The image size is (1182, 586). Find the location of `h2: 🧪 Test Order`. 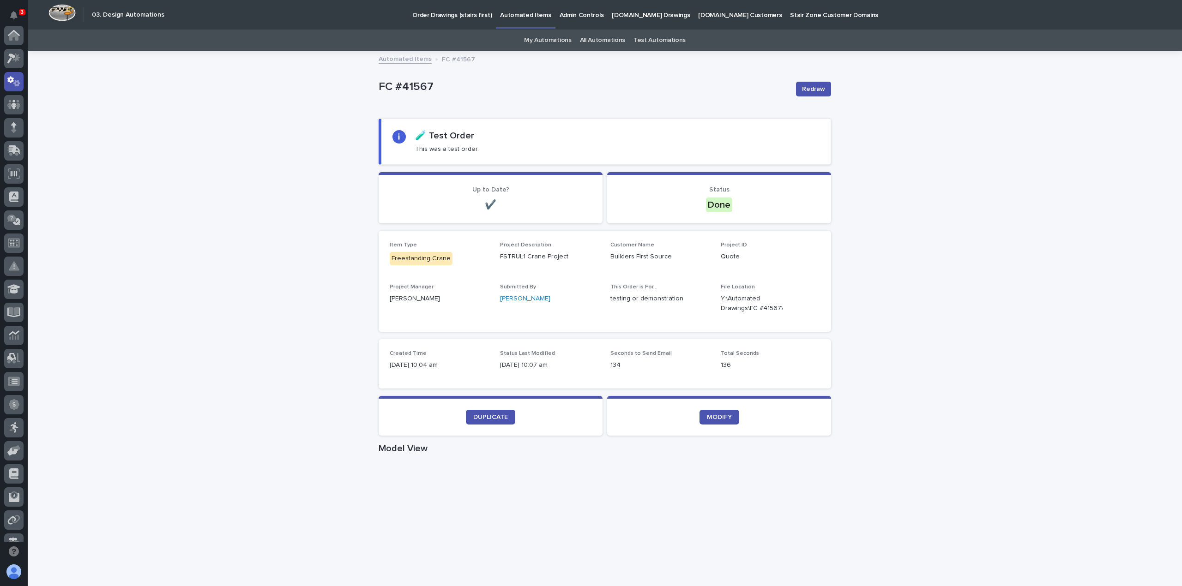

h2: 🧪 Test Order is located at coordinates (445, 136).